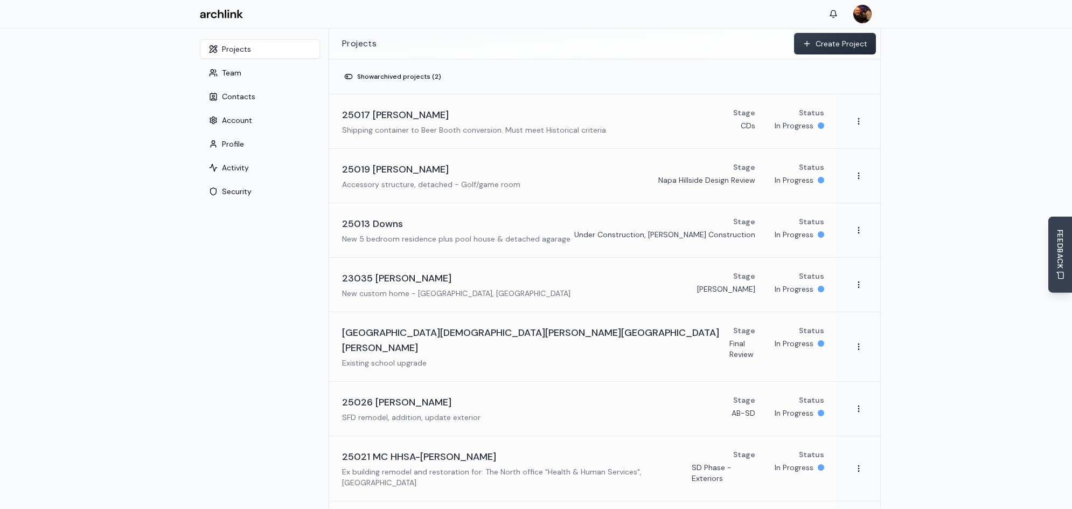  What do you see at coordinates (835, 44) in the screenshot?
I see `button: Create Project` at bounding box center [835, 44].